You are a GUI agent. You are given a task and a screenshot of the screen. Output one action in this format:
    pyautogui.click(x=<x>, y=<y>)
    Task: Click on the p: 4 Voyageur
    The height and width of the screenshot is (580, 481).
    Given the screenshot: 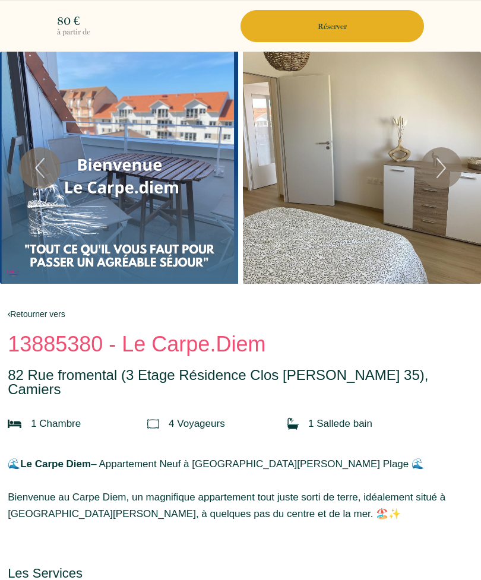 What is the action you would take?
    pyautogui.click(x=196, y=424)
    